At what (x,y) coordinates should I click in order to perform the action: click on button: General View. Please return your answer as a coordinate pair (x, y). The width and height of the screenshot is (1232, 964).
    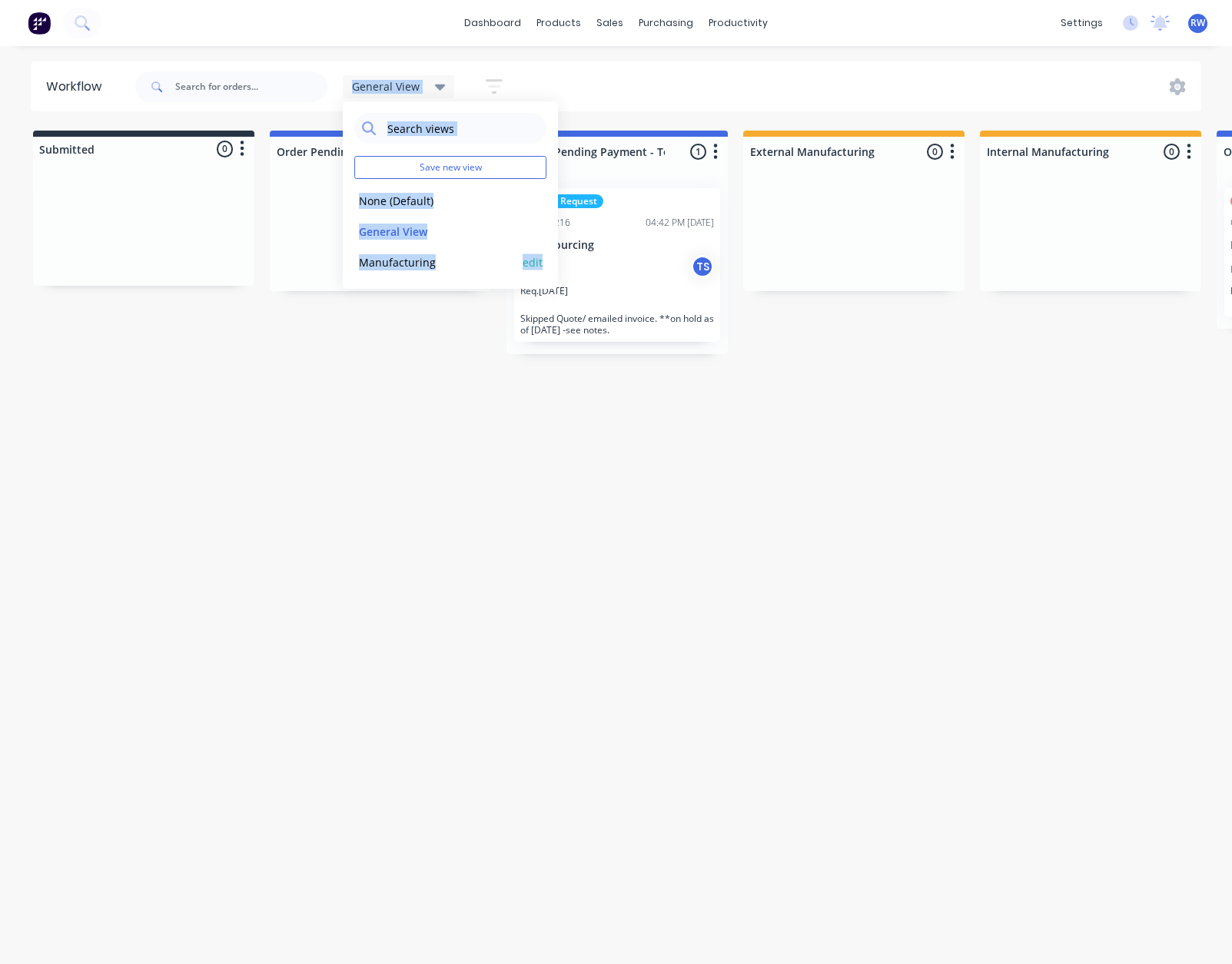
    Looking at the image, I should click on (436, 231).